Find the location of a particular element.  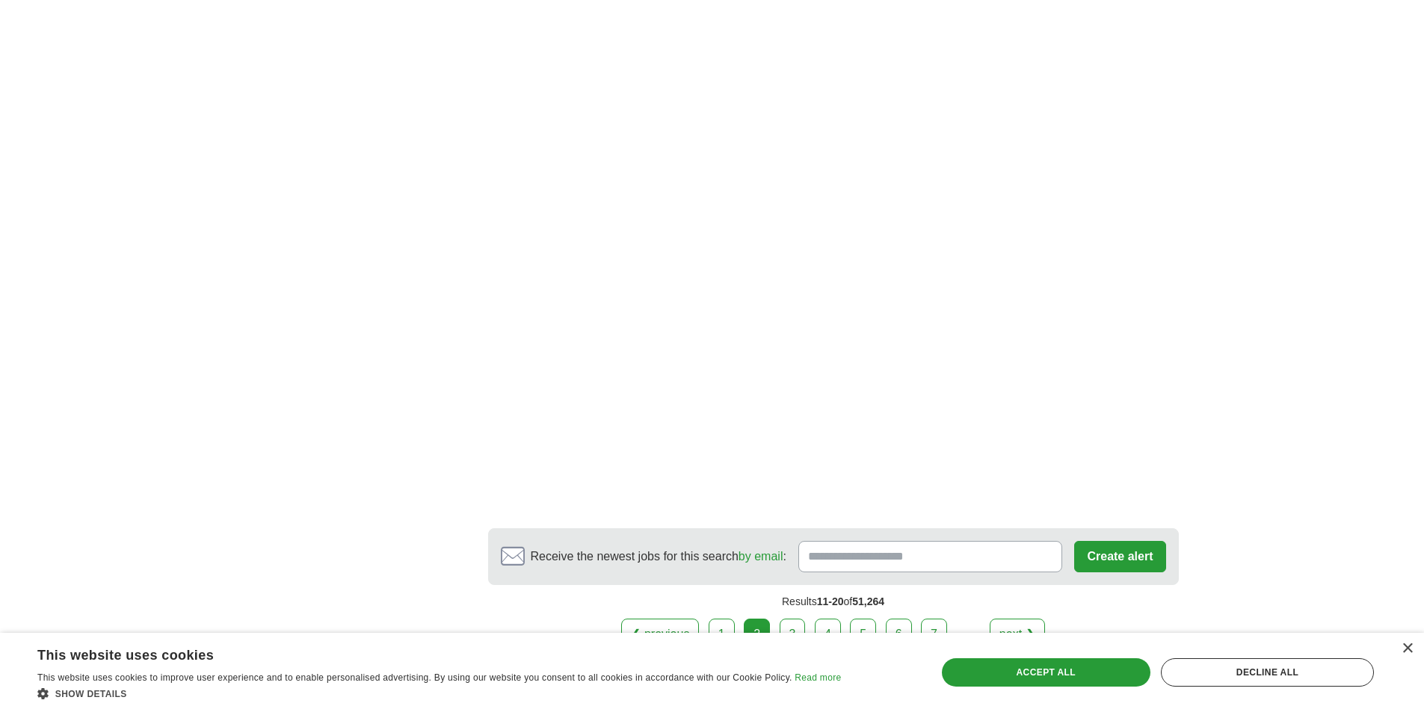

a: 4 is located at coordinates (827, 635).